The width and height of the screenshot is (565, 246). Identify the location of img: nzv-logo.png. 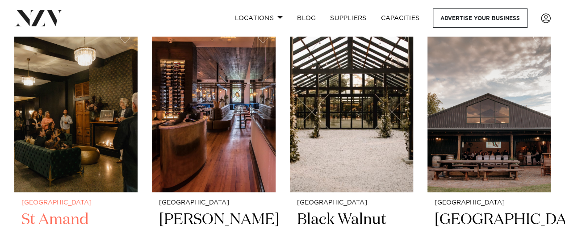
(38, 18).